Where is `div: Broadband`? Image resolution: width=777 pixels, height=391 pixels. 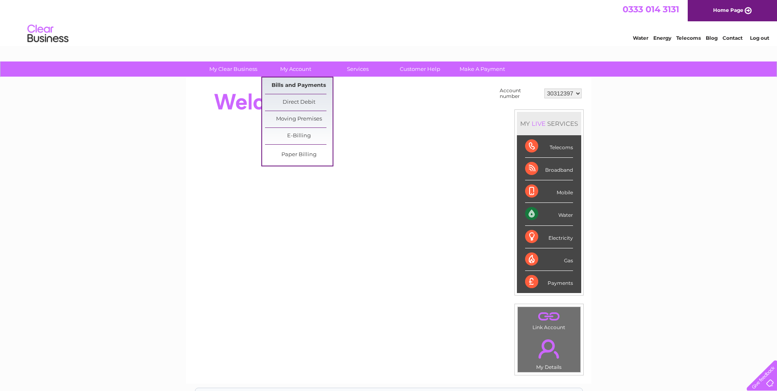 div: Broadband is located at coordinates (549, 169).